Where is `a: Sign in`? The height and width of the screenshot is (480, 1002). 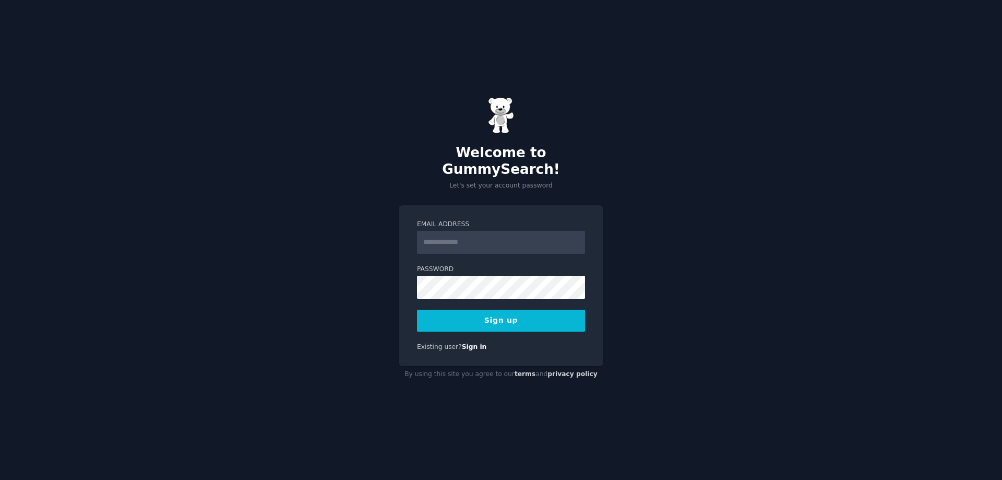 a: Sign in is located at coordinates (475, 347).